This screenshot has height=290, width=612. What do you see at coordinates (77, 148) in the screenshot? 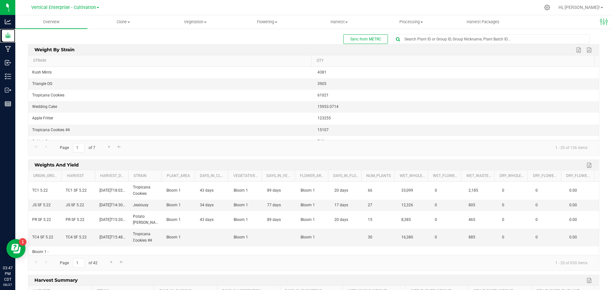
I see `span: Page of 7` at bounding box center [77, 148].